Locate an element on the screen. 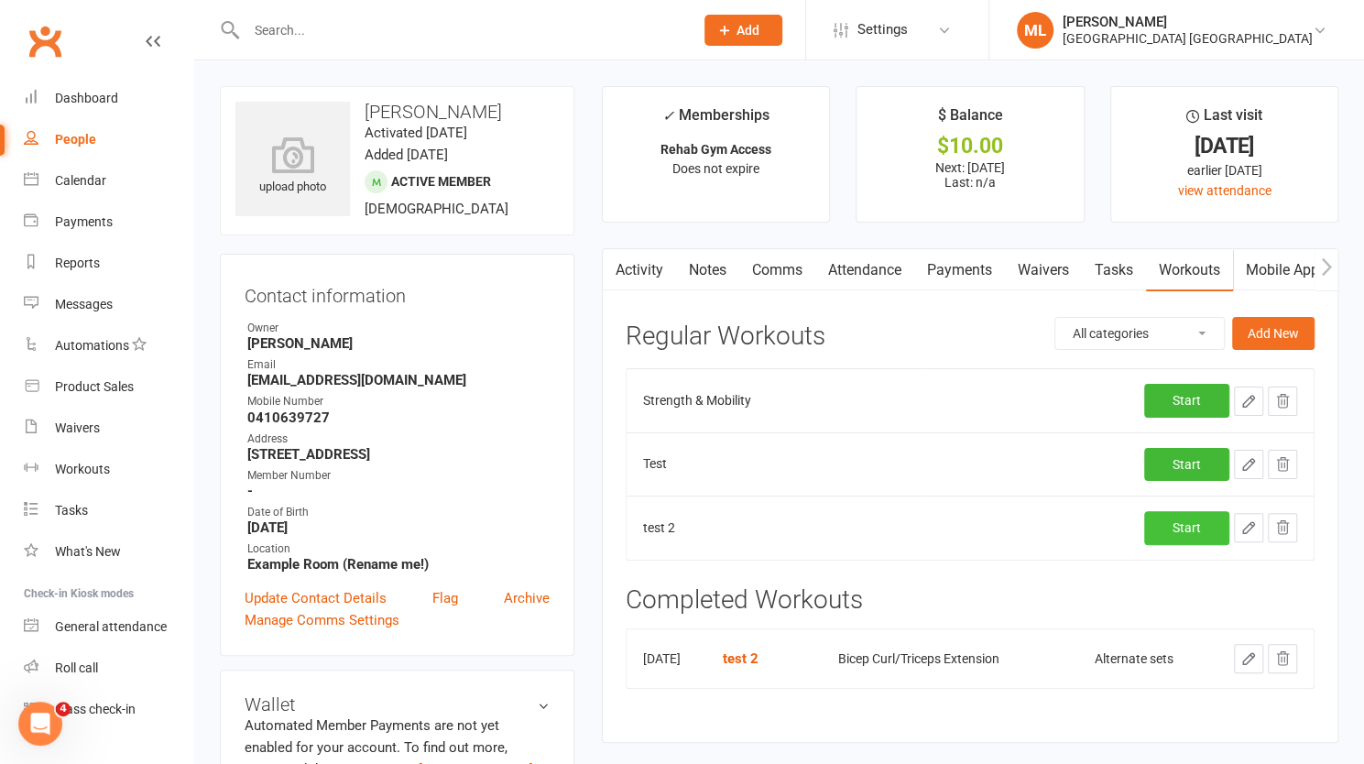 The height and width of the screenshot is (764, 1364). div: Email is located at coordinates (398, 365).